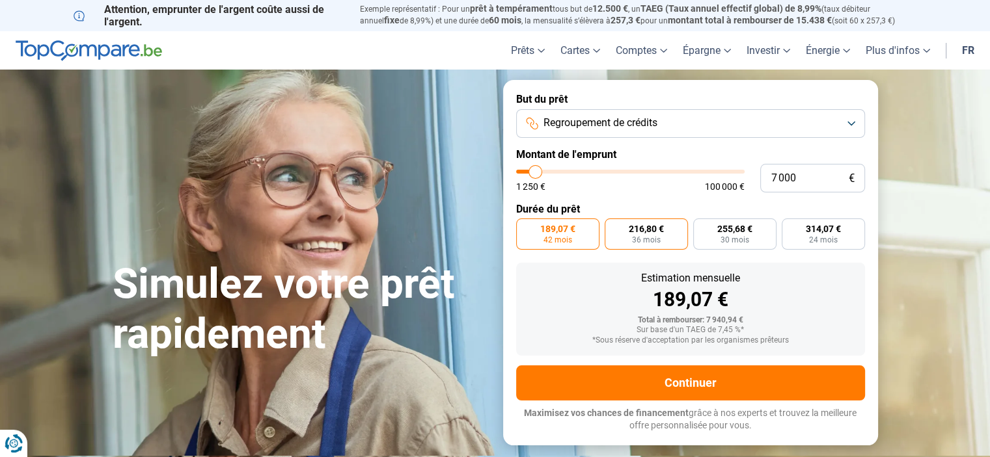 The width and height of the screenshot is (990, 457). What do you see at coordinates (897, 50) in the screenshot?
I see `a: Plus d'infos` at bounding box center [897, 50].